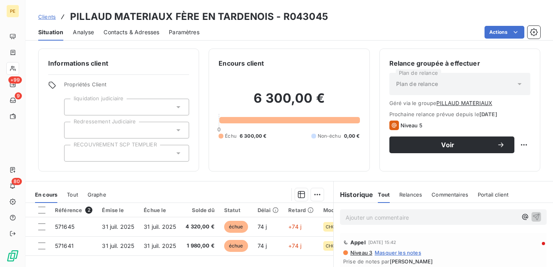 This screenshot has width=553, height=267. What do you see at coordinates (64, 246) in the screenshot?
I see `span: 571641` at bounding box center [64, 246].